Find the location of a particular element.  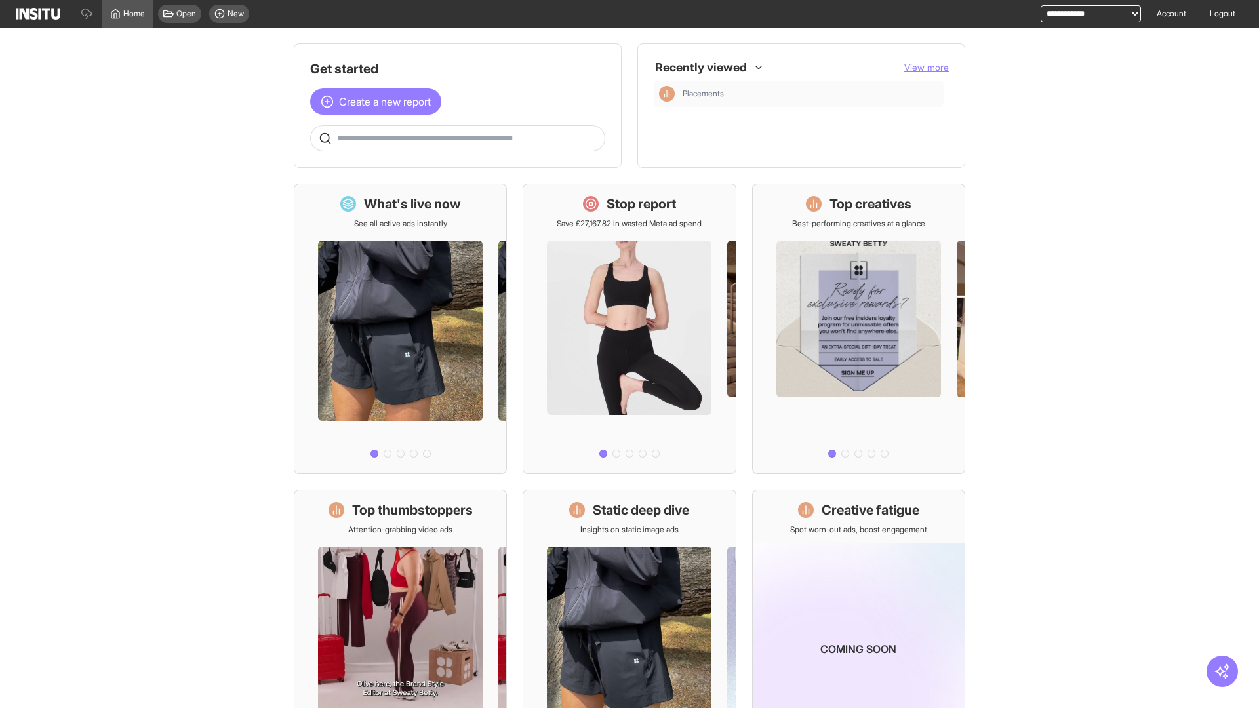

p: Save £27,167.82 in wasted Meta ad spend is located at coordinates (629, 224).